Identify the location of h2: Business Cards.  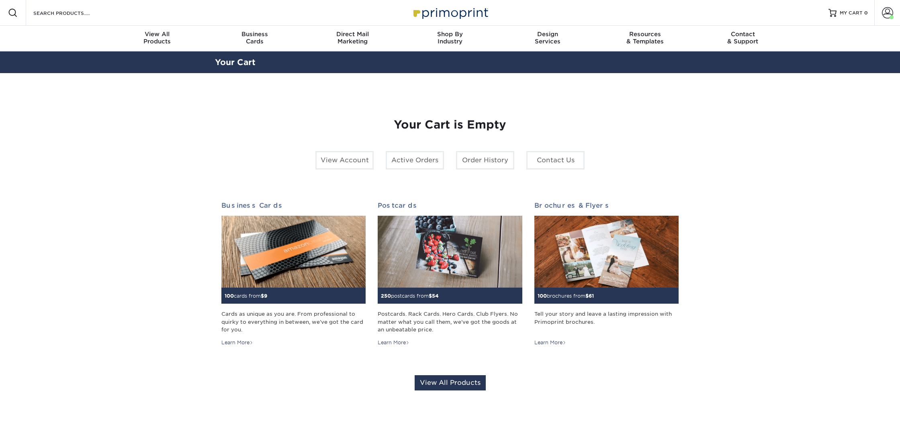
(293, 205).